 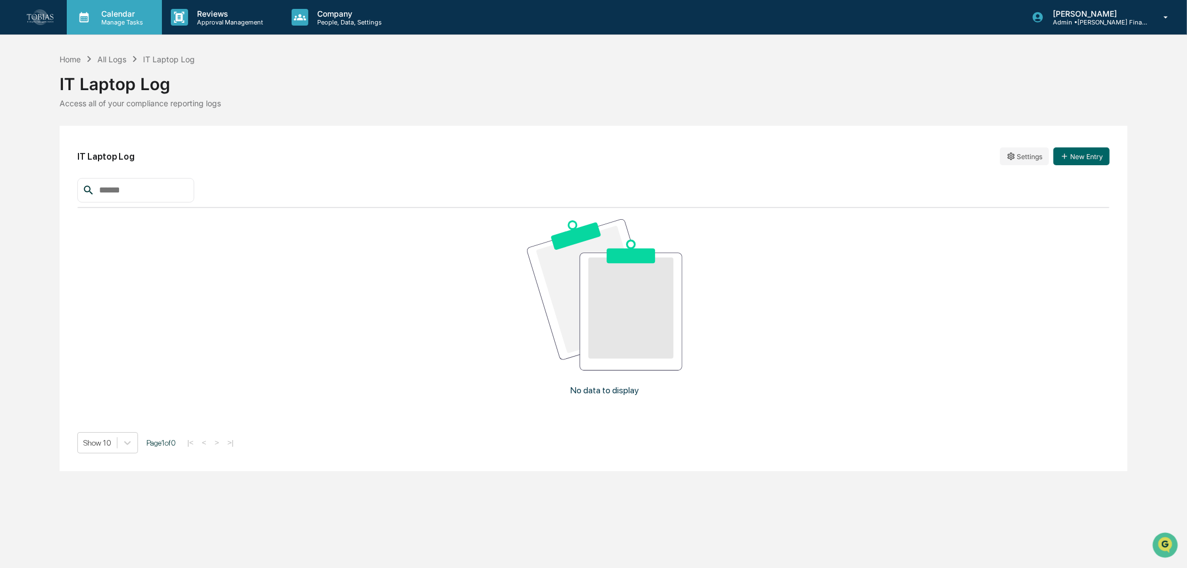 I want to click on span: Pylon, so click(x=122, y=193).